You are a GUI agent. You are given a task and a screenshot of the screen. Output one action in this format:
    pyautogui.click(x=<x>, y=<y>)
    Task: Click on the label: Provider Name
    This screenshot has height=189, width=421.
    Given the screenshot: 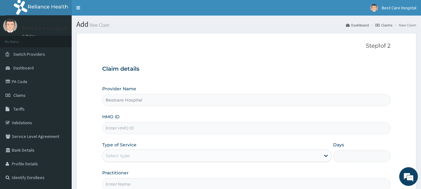 What is the action you would take?
    pyautogui.click(x=119, y=89)
    